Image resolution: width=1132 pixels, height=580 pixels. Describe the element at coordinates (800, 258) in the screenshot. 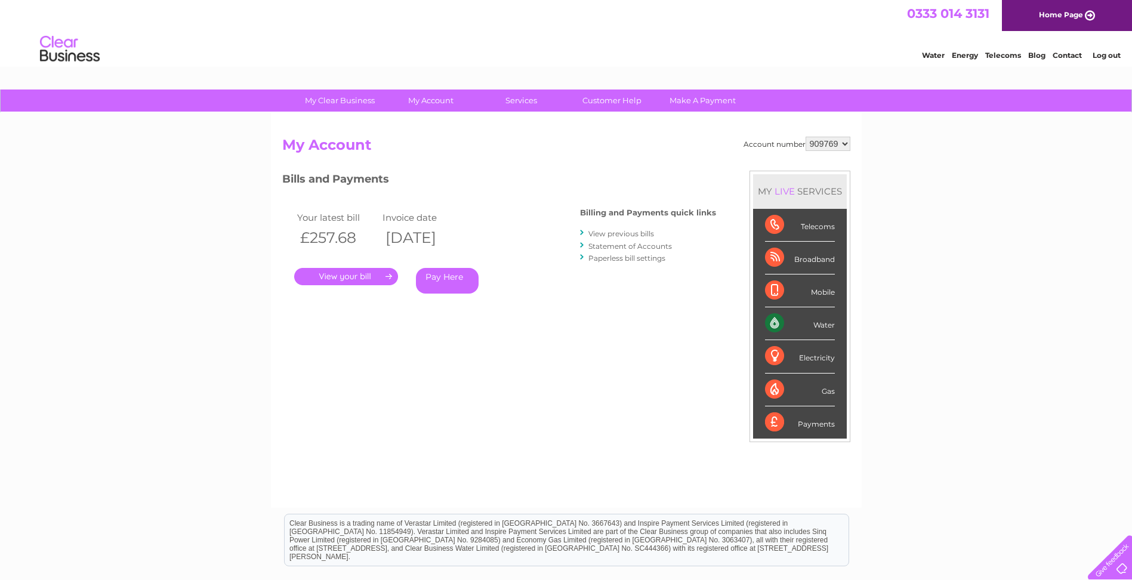

I see `div: Broadband` at that location.